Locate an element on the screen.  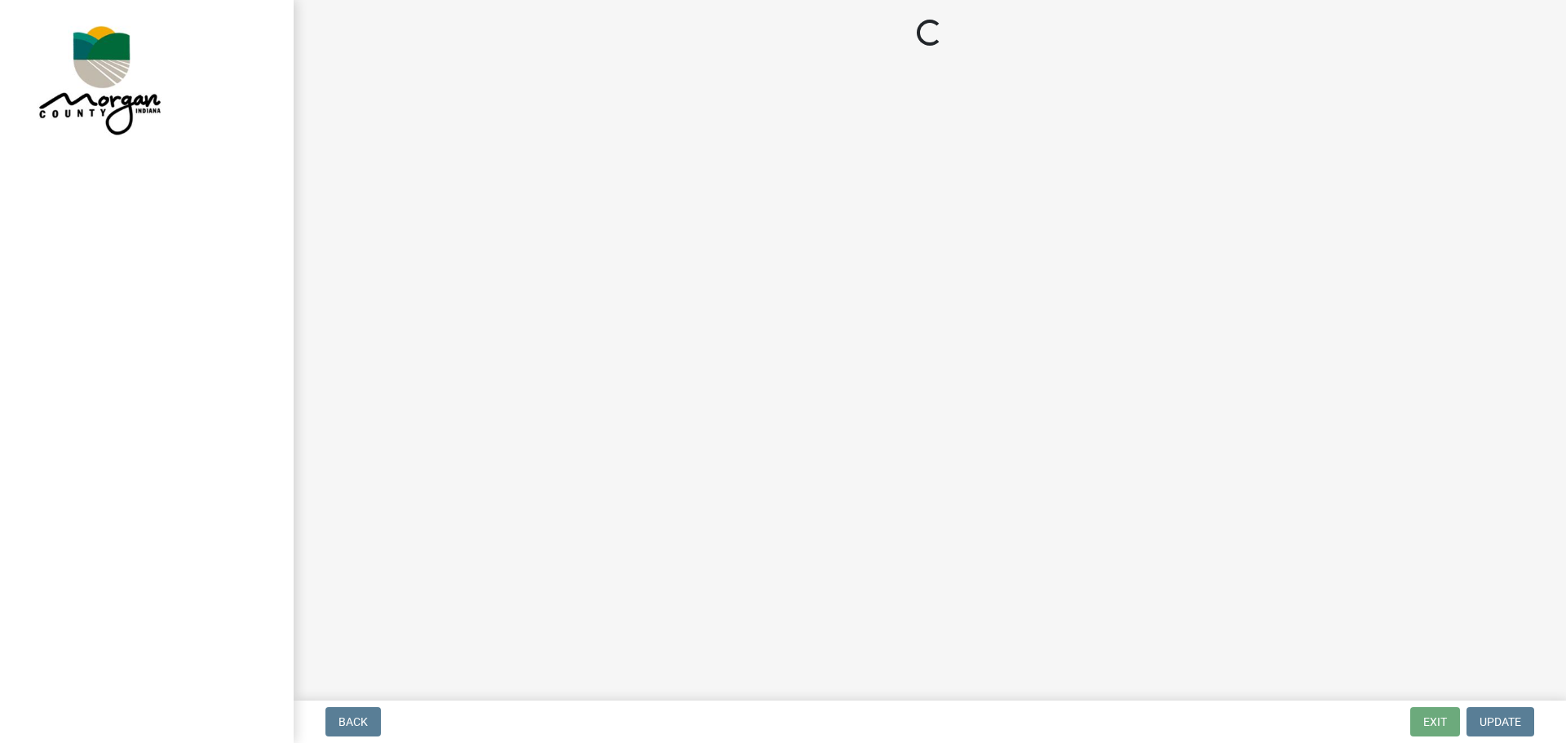
img: Morgan County, Indiana is located at coordinates (98, 78).